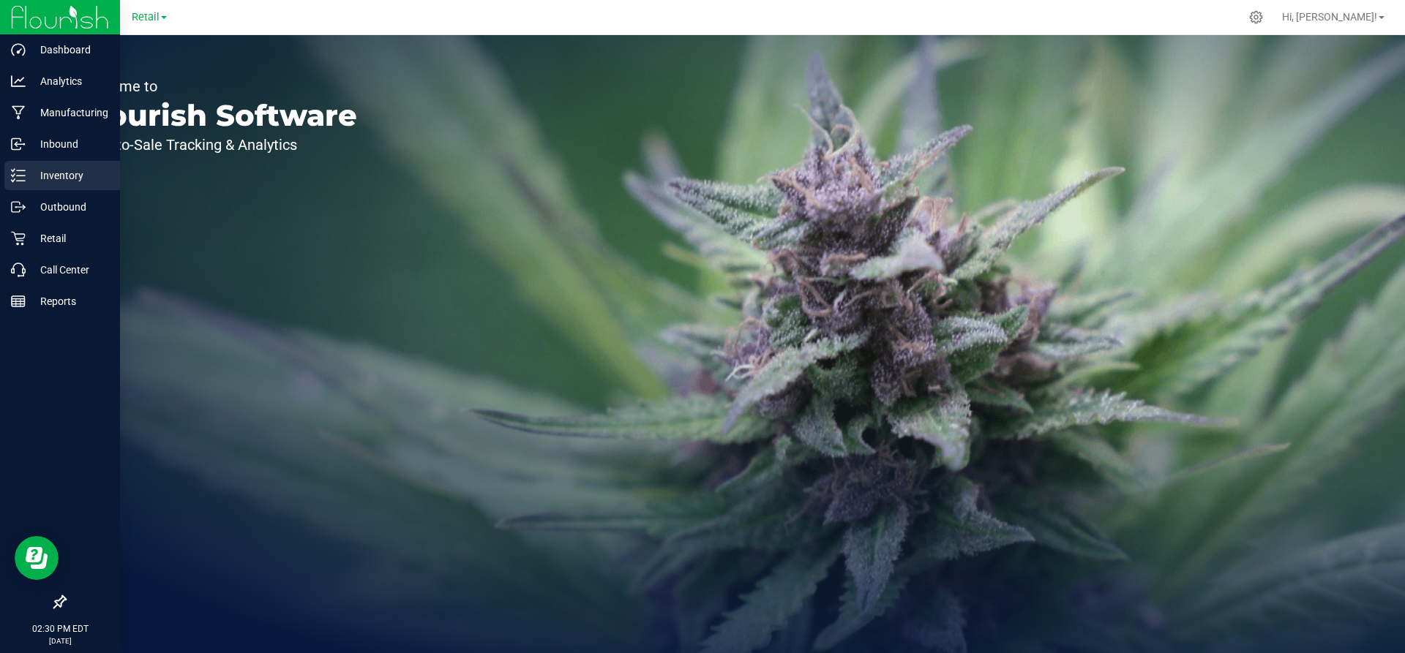 The image size is (1405, 653). I want to click on div: Manage settings, so click(1256, 17).